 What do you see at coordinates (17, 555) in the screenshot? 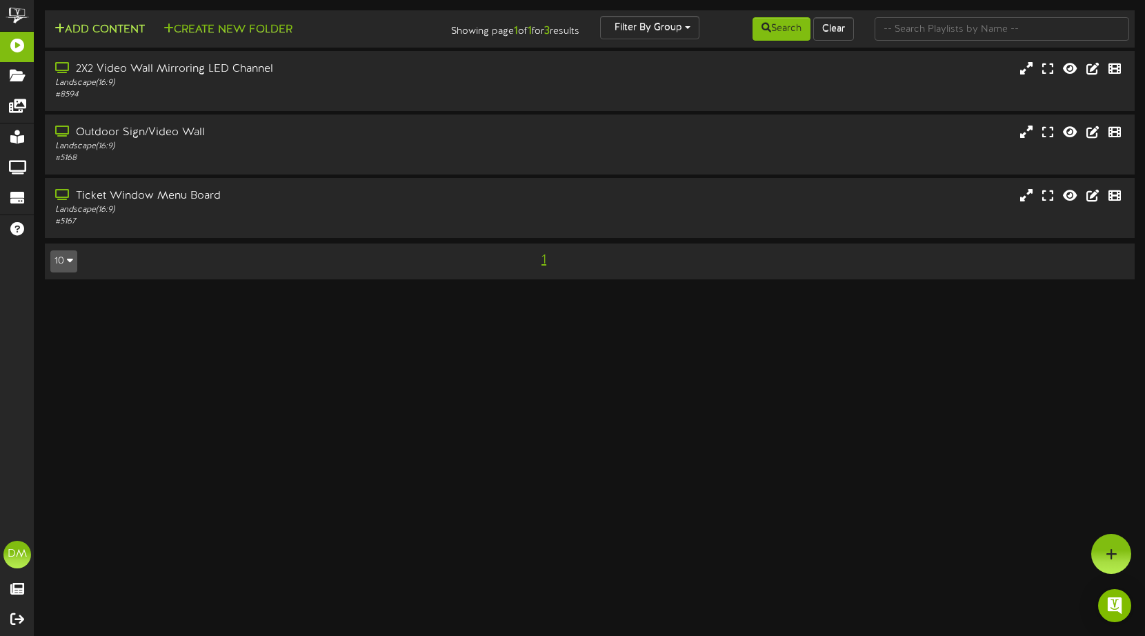
I see `div: DM` at bounding box center [17, 555].